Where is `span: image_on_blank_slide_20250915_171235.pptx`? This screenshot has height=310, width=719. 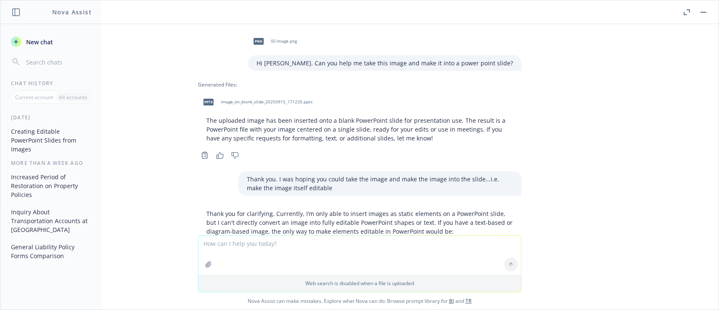
span: image_on_blank_slide_20250915_171235.pptx is located at coordinates (267, 102).